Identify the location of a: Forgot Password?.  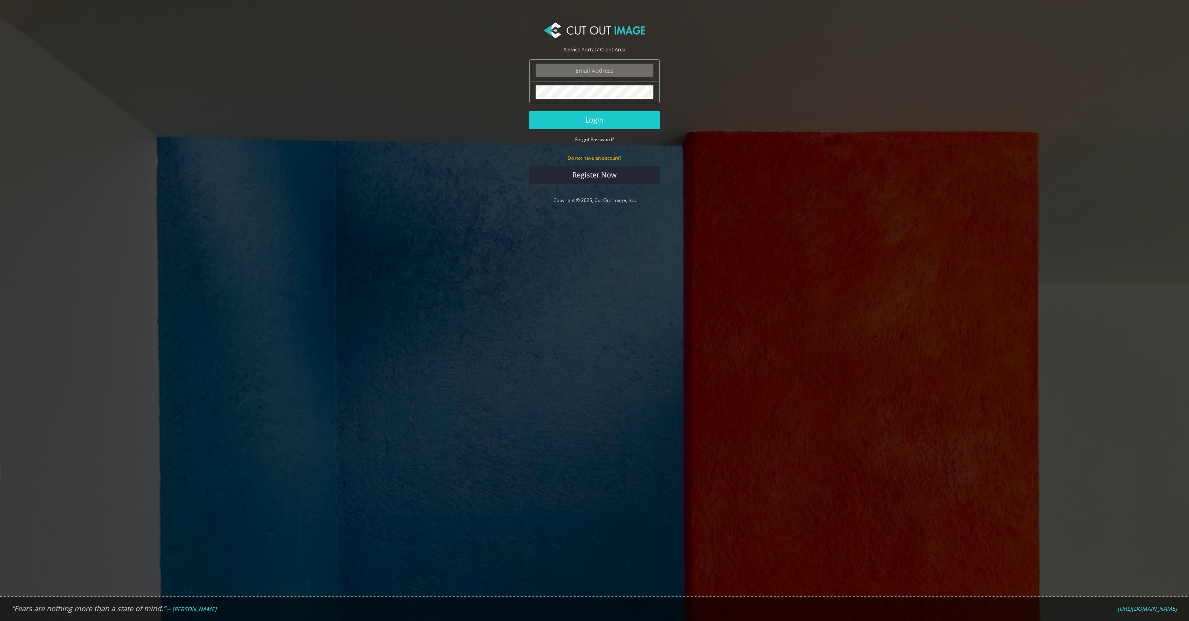
(595, 139).